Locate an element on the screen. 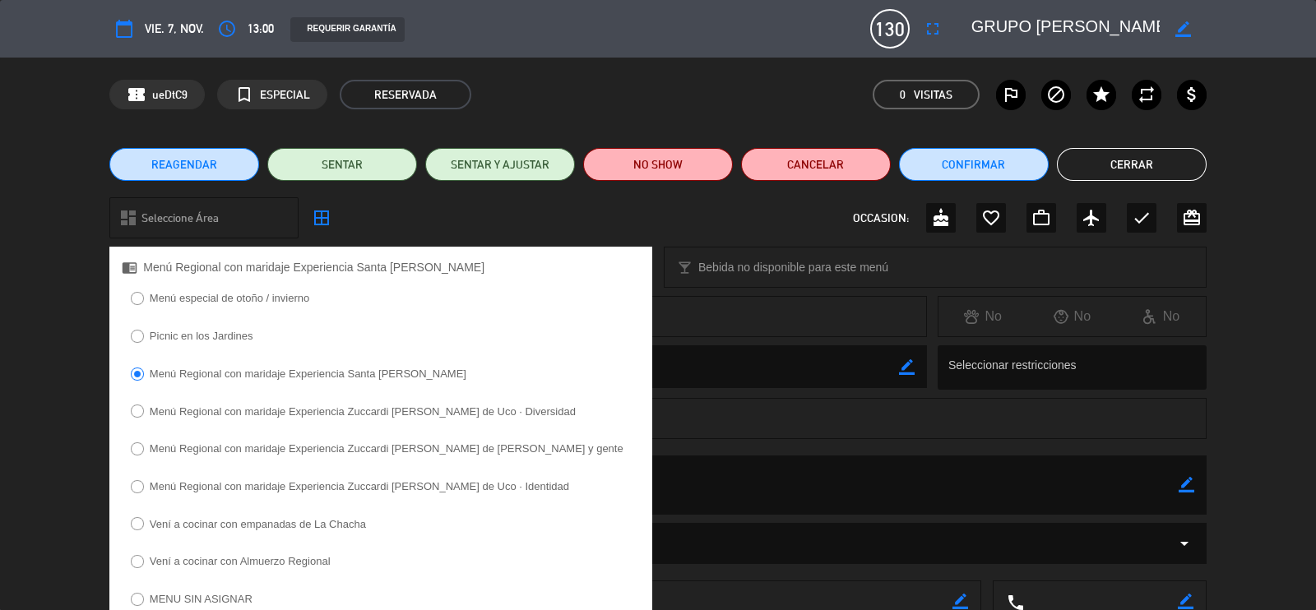 The image size is (1316, 610). button: Confirmar is located at coordinates (974, 164).